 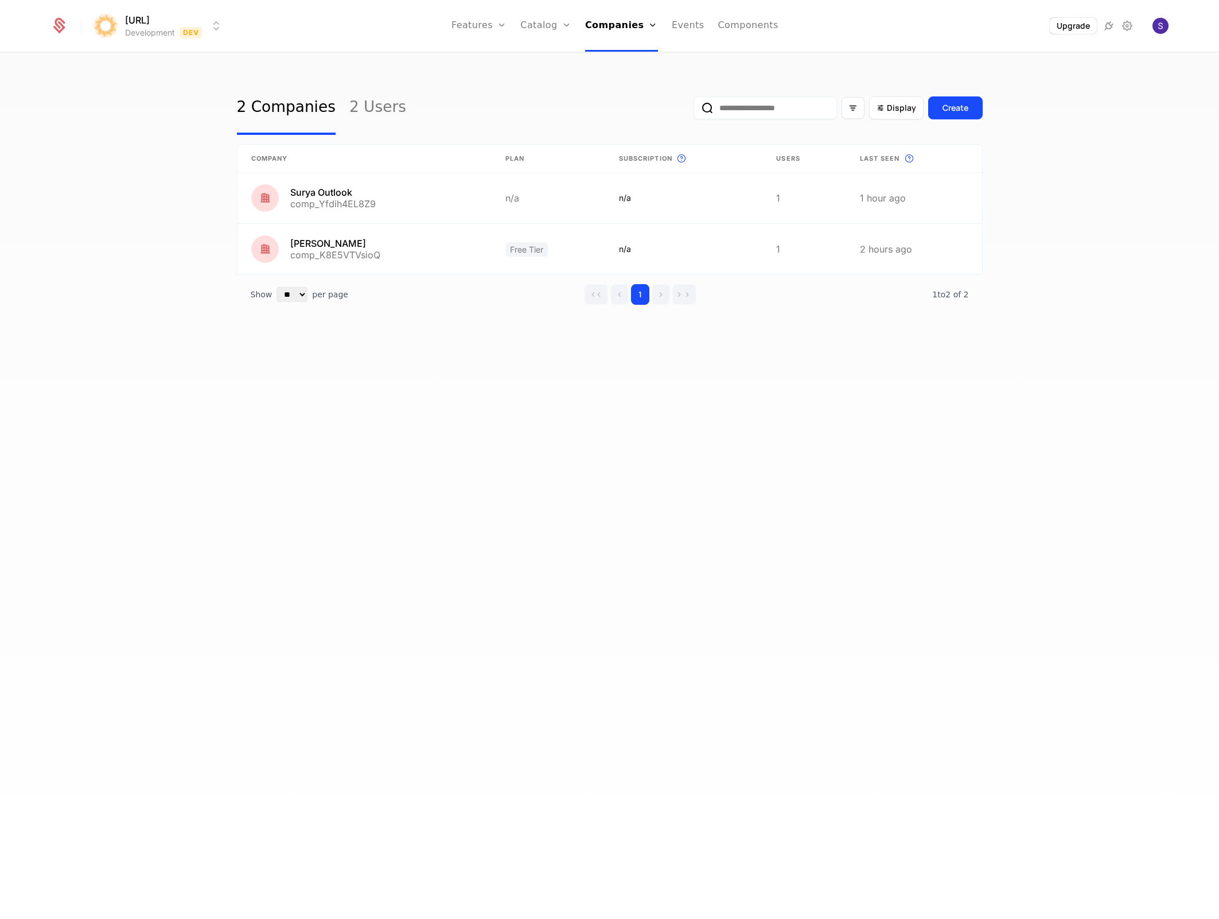 What do you see at coordinates (364, 158) in the screenshot?
I see `th: Company` at bounding box center [364, 158].